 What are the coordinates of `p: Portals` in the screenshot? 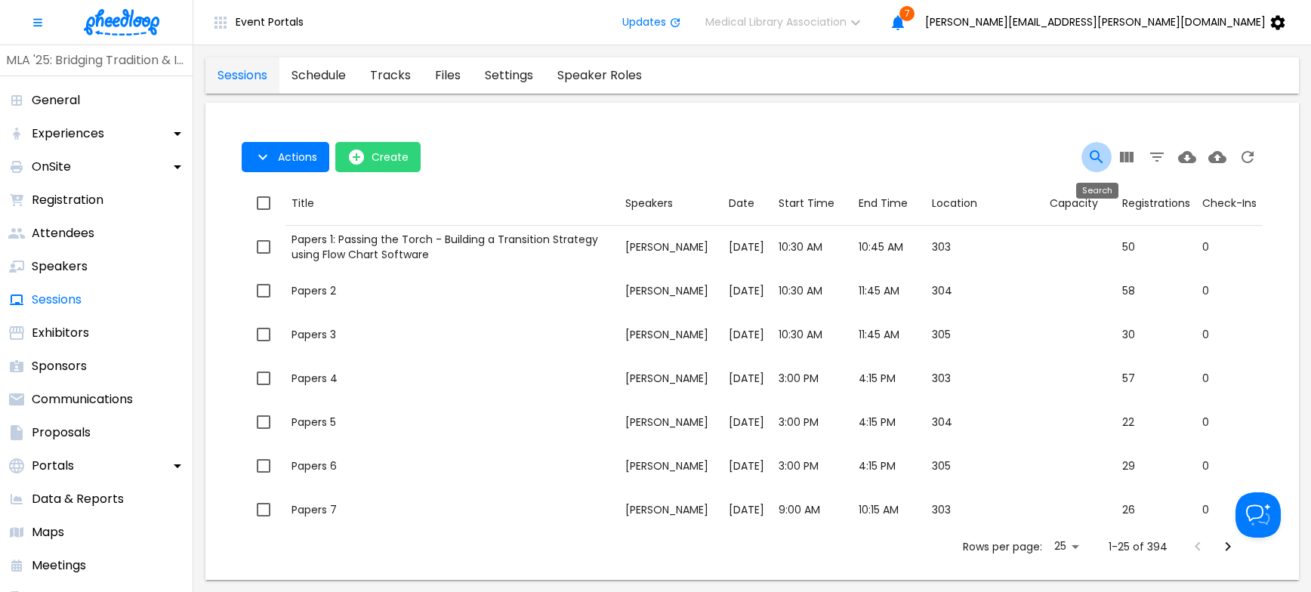 It's located at (53, 466).